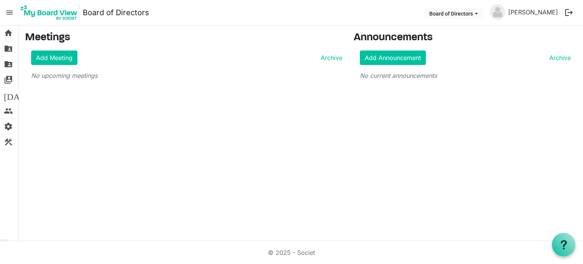  Describe the element at coordinates (465, 38) in the screenshot. I see `h3: Announcements` at that location.